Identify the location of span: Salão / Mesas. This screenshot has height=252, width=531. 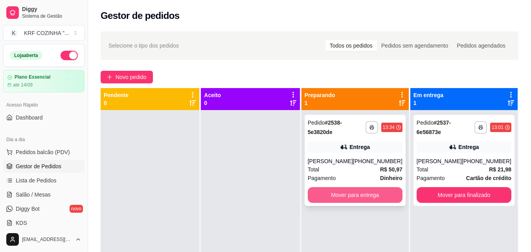
(33, 195).